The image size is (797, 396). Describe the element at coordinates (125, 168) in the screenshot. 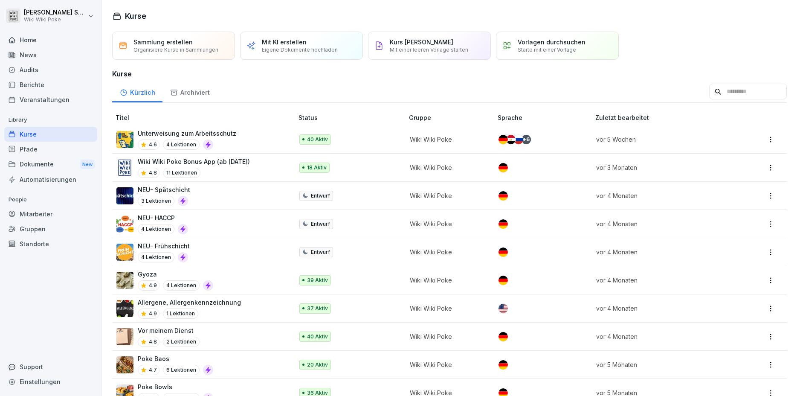

I see `img: zd9v5qvtq7yib1glwron5om4.png` at that location.